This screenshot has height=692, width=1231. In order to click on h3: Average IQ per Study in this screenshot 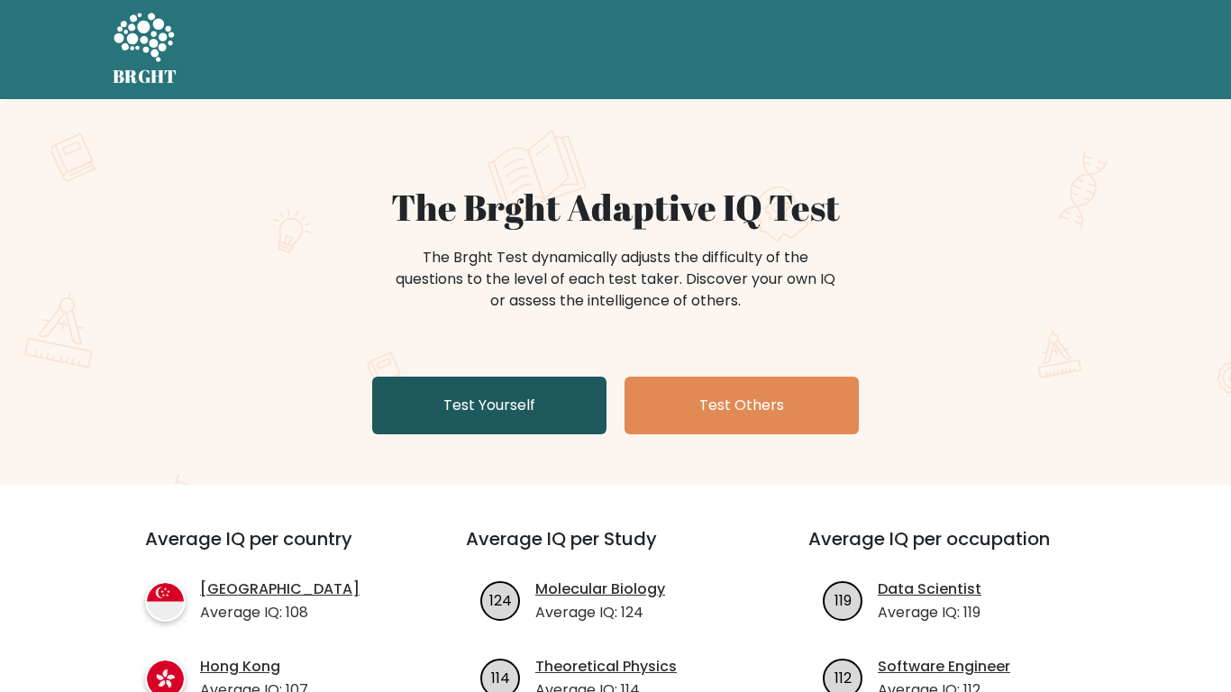, I will do `click(615, 550)`.